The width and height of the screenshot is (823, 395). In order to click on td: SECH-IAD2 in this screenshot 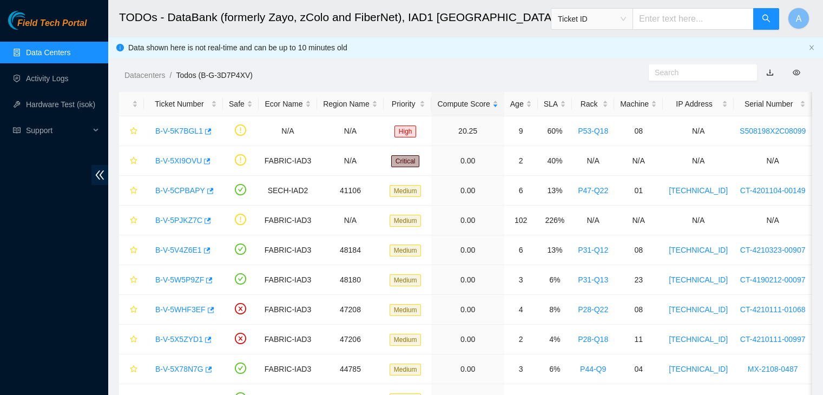, I will do `click(288, 190)`.